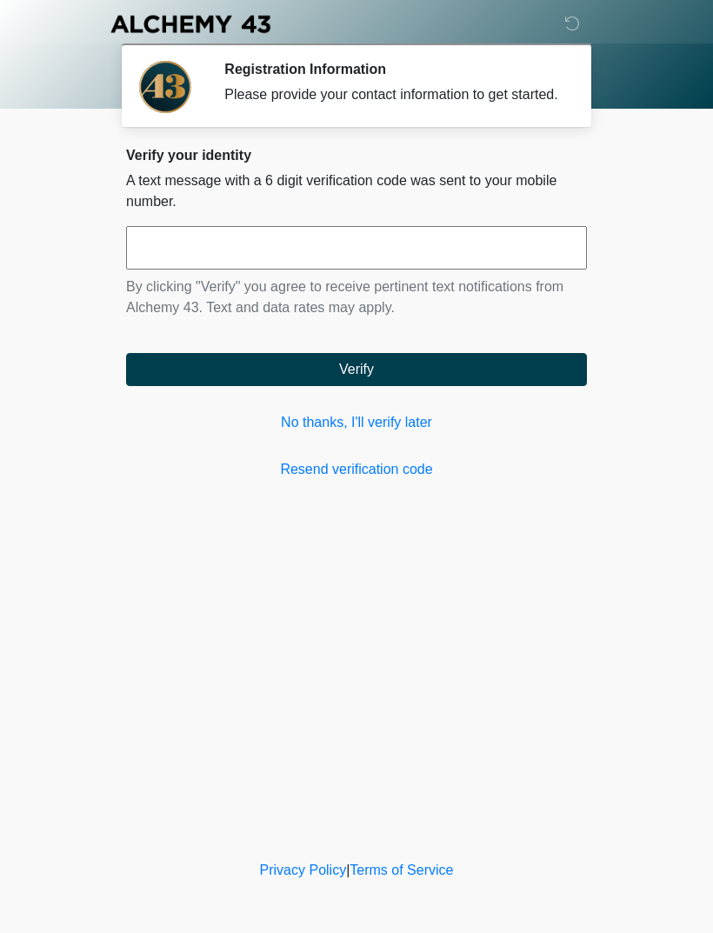 Image resolution: width=713 pixels, height=933 pixels. Describe the element at coordinates (392, 95) in the screenshot. I see `div: Please provide your contact information to get started.` at that location.